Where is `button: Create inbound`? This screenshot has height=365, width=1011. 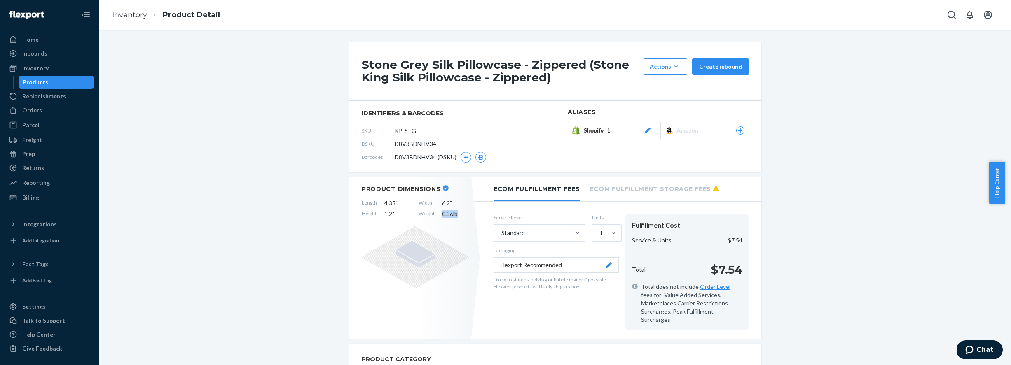
button: Create inbound is located at coordinates (721, 67).